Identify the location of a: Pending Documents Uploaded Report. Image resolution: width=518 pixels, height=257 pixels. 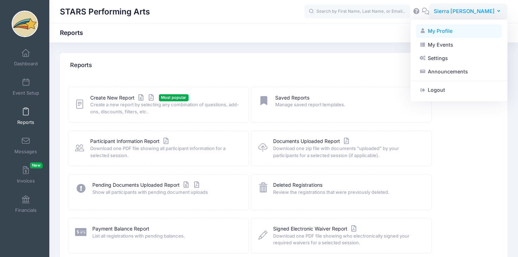
(147, 185).